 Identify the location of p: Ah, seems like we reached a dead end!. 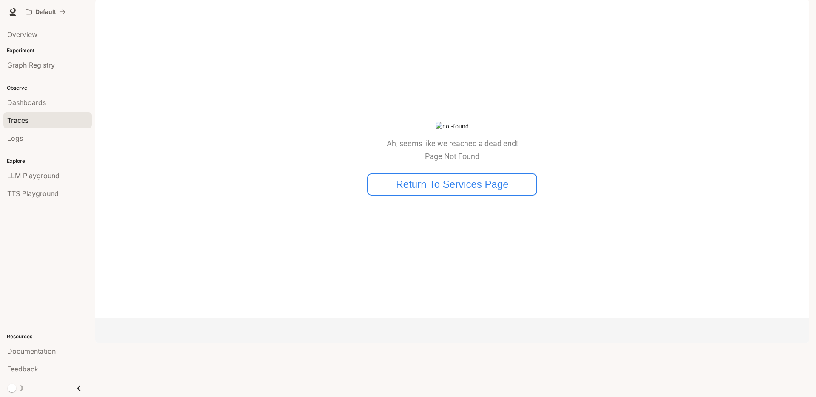
(452, 144).